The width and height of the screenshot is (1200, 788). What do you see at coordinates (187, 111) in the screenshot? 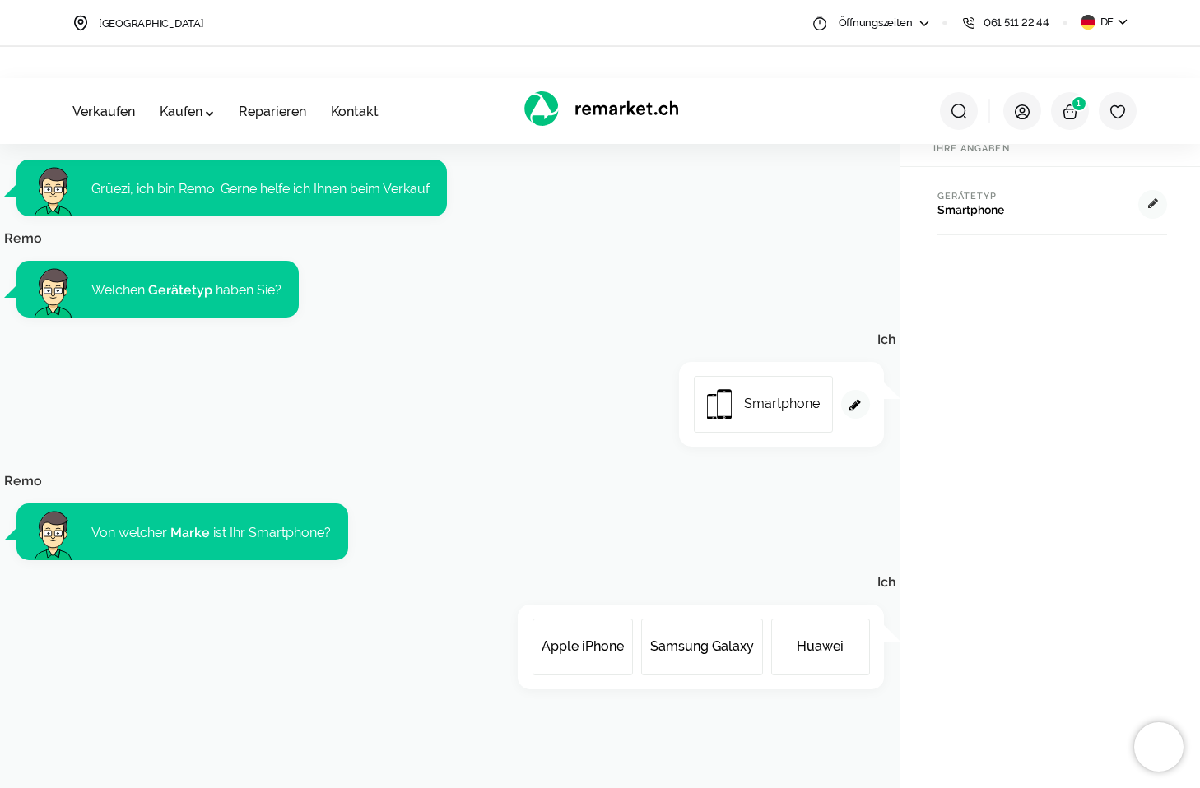
I see `a: Kaufen` at bounding box center [187, 111].